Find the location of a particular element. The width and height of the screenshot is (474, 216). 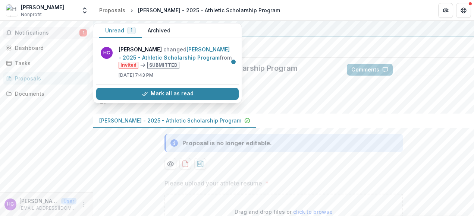

a: Tasks is located at coordinates (46, 63).